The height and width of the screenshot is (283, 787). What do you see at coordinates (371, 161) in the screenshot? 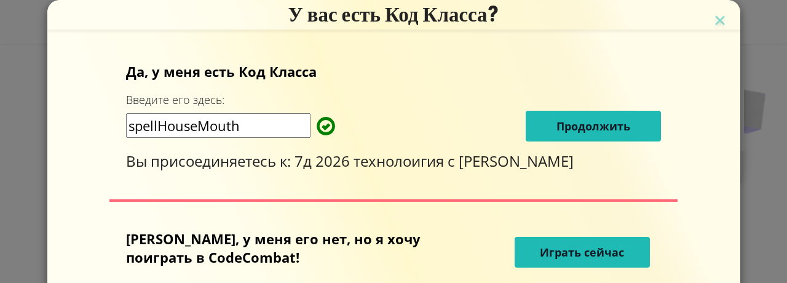
I see `span: 7д 2026 технолоигия` at bounding box center [371, 161].